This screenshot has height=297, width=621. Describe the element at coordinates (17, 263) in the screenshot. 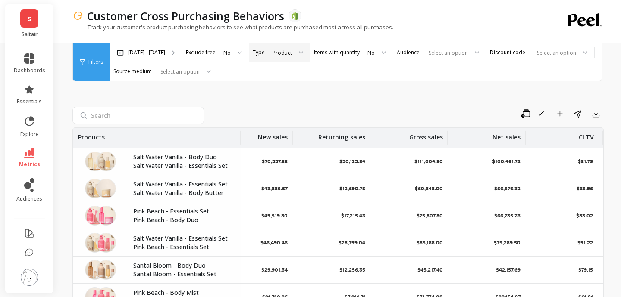

I see `button: Emoji picker` at that location.